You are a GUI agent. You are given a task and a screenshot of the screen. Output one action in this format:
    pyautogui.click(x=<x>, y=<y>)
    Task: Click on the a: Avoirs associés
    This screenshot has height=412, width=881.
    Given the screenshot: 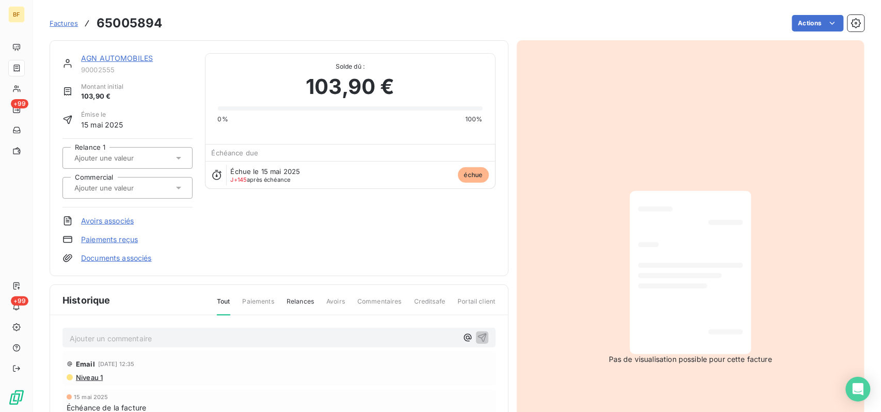 What is the action you would take?
    pyautogui.click(x=107, y=221)
    